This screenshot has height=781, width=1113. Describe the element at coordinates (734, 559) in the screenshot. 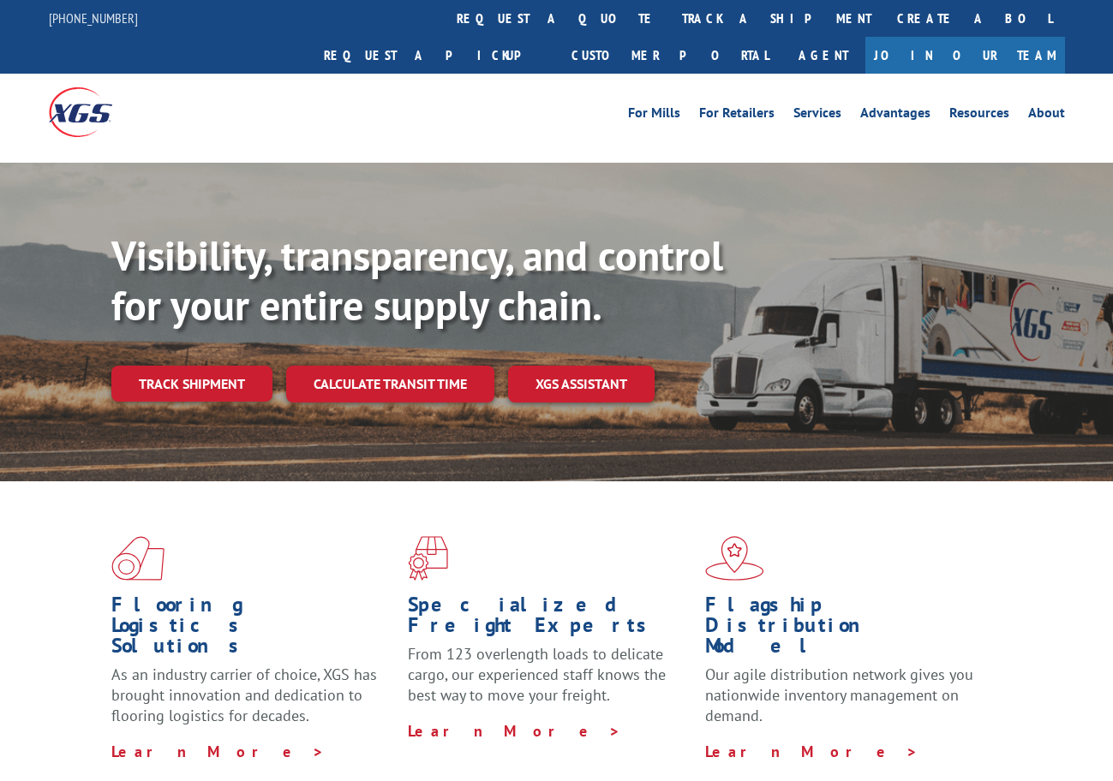

I see `img: xgs-icon-flagship-distribution-model-red` at that location.